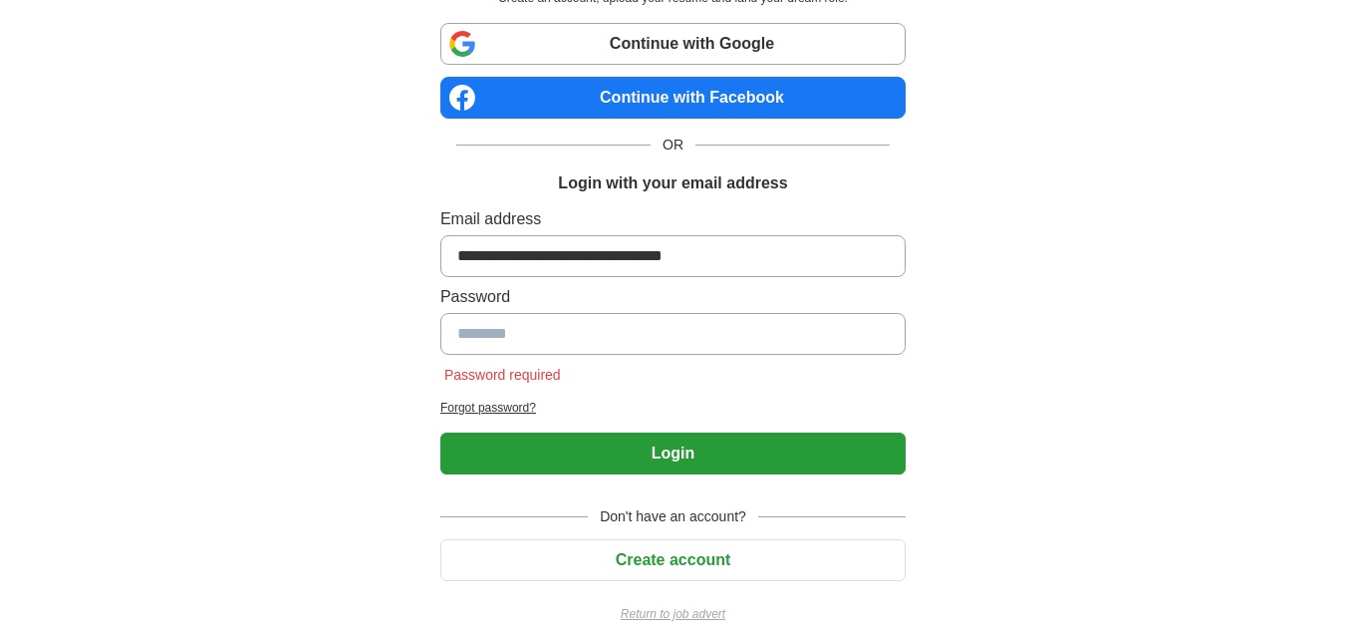 The height and width of the screenshot is (631, 1346). Describe the element at coordinates (673, 183) in the screenshot. I see `h1: Login with your email address` at that location.